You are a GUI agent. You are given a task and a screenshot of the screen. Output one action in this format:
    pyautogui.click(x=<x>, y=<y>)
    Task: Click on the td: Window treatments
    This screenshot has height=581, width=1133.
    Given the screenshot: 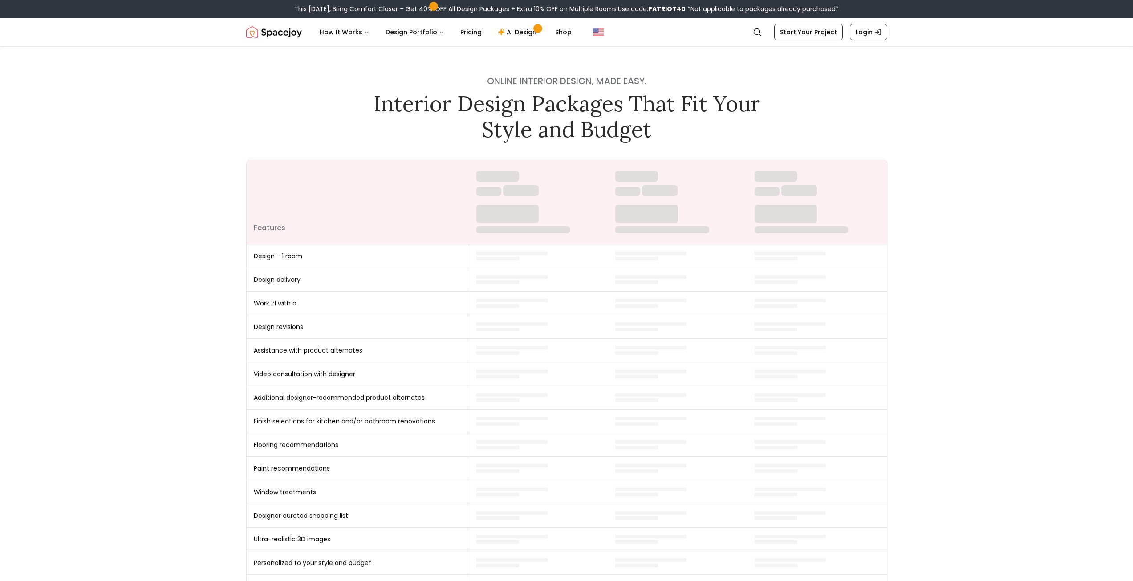 What is the action you would take?
    pyautogui.click(x=358, y=492)
    